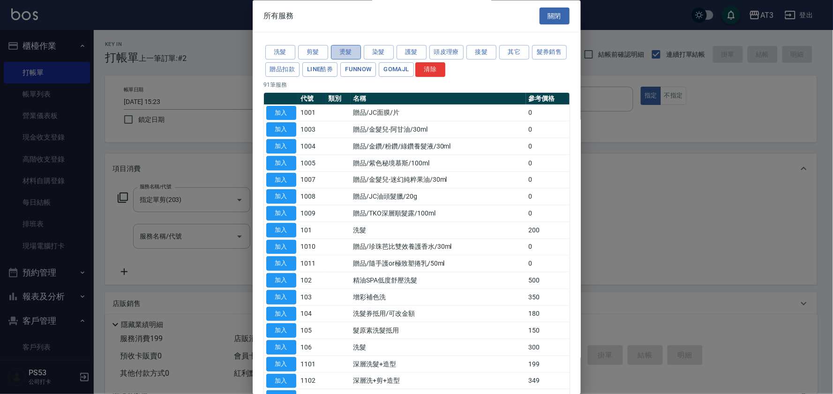 The height and width of the screenshot is (394, 833). What do you see at coordinates (280, 52) in the screenshot?
I see `button: 洗髮` at bounding box center [280, 52].